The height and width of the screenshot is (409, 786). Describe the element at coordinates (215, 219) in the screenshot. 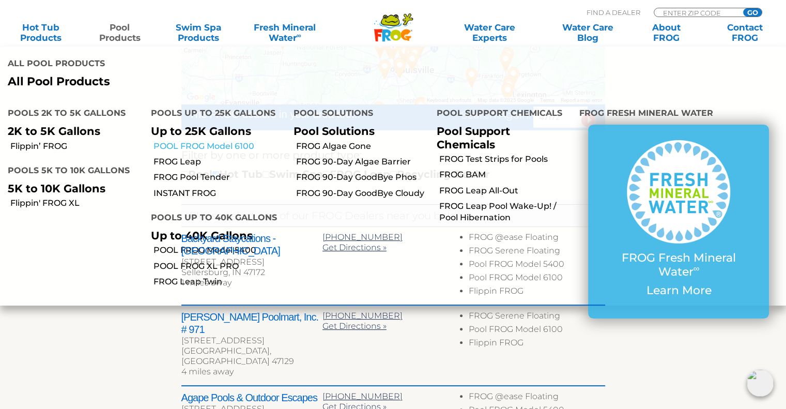

I see `h4: Pools up to 40K Gallons` at that location.